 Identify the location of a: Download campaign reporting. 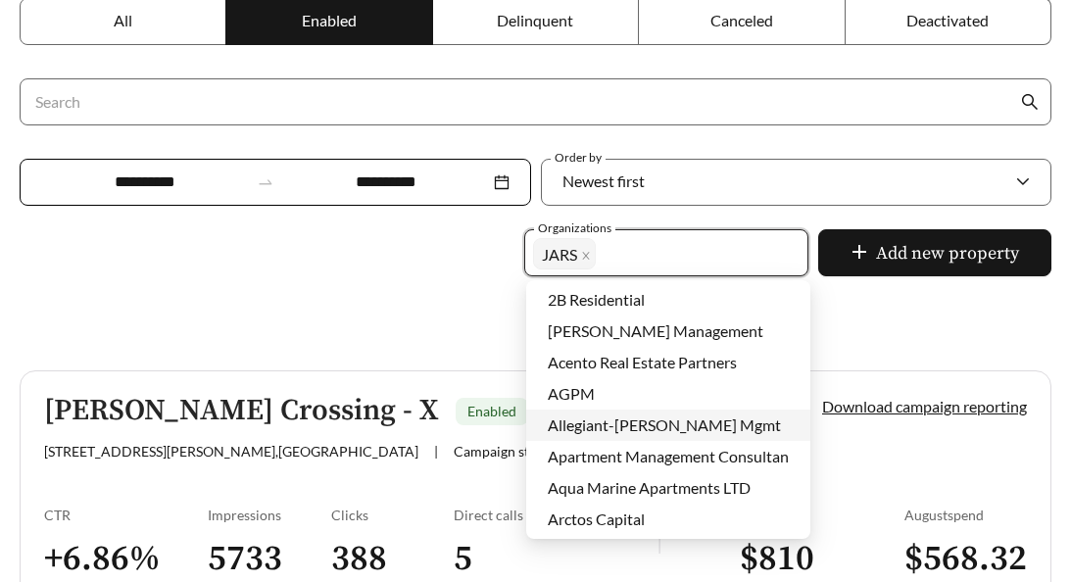
(924, 406).